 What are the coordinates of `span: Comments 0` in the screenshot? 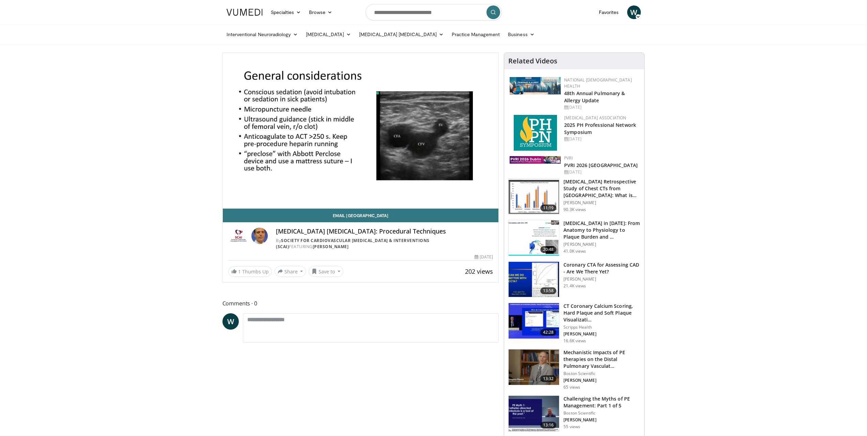 It's located at (361, 303).